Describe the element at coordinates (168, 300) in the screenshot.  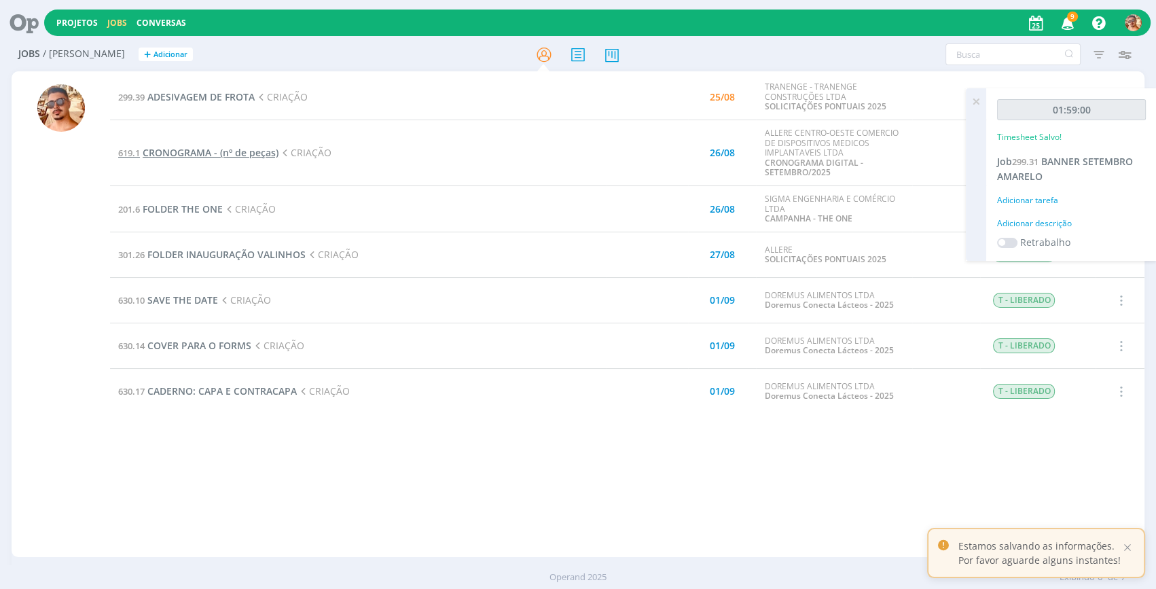
I see `a: 630.10SAVE THE DATE` at that location.